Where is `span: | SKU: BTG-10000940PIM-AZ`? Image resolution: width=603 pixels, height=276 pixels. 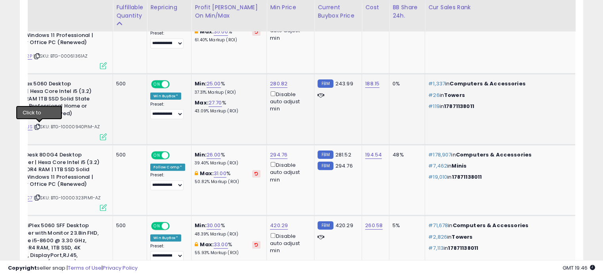 span: | SKU: BTG-10000940PIM-AZ is located at coordinates (67, 126).